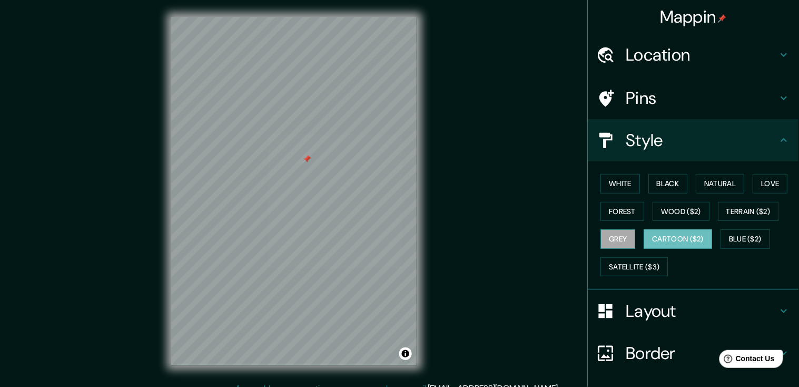 Image resolution: width=799 pixels, height=387 pixels. Describe the element at coordinates (694, 98) in the screenshot. I see `div: Pins` at that location.